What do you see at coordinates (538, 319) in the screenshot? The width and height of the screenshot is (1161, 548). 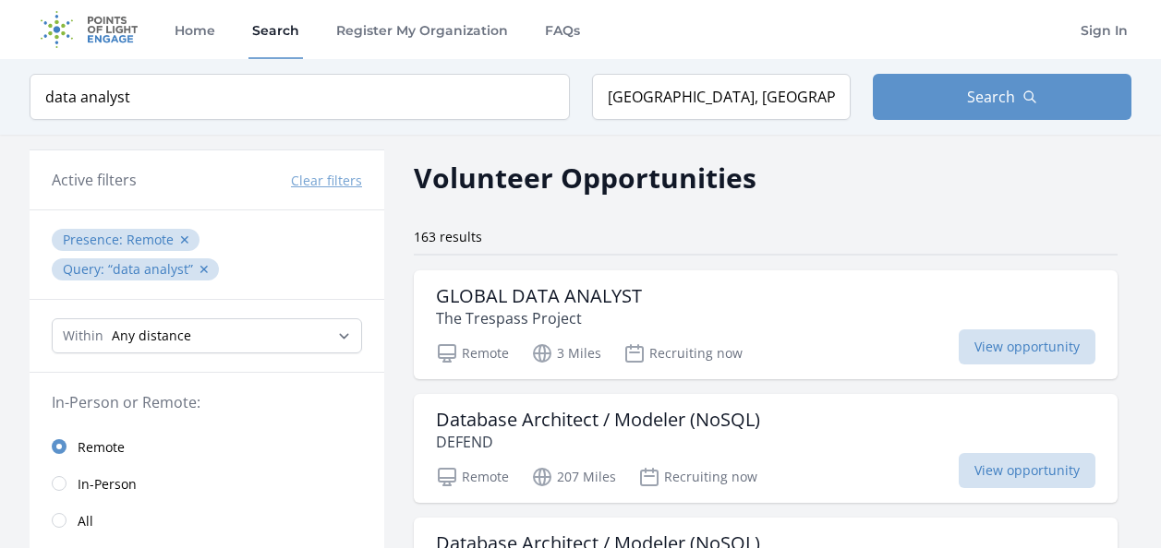 I see `p: The Trespass Project` at bounding box center [538, 319].